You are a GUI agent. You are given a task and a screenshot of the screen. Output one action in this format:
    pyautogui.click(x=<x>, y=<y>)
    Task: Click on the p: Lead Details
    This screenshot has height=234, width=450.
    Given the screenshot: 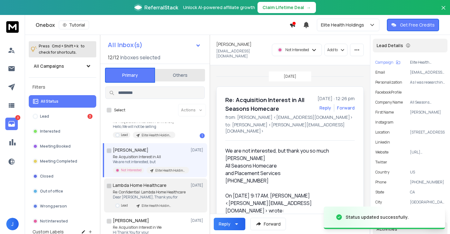 What is the action you would take?
    pyautogui.click(x=390, y=46)
    